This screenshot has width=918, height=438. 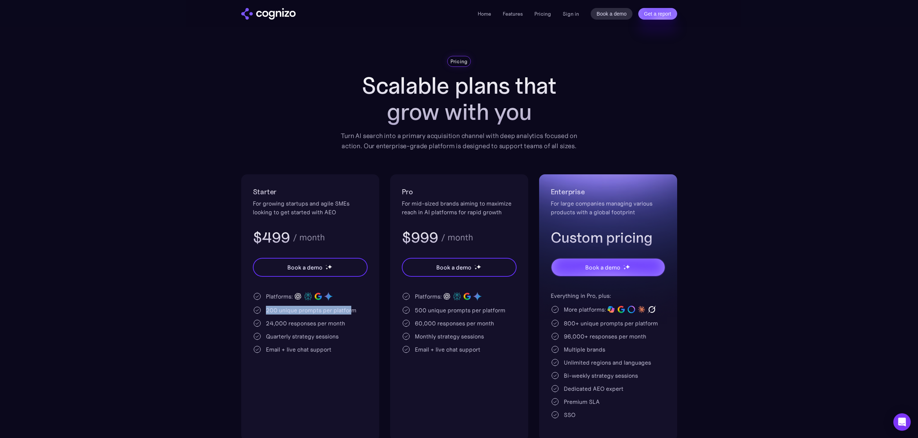 I want to click on h2: Pro, so click(x=459, y=192).